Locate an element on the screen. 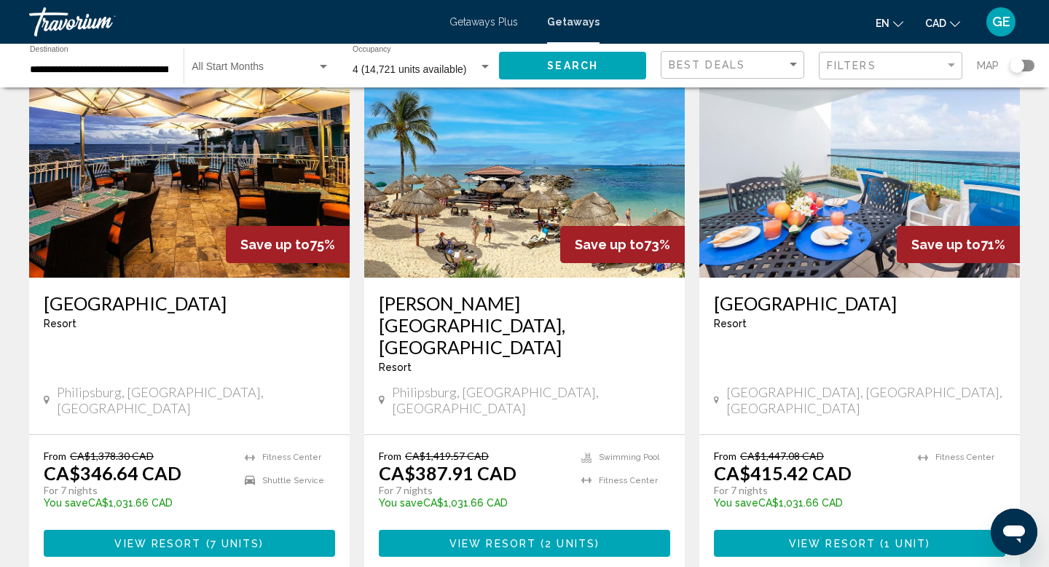 This screenshot has height=567, width=1049. img: ii_sii1.jpg is located at coordinates (524, 161).